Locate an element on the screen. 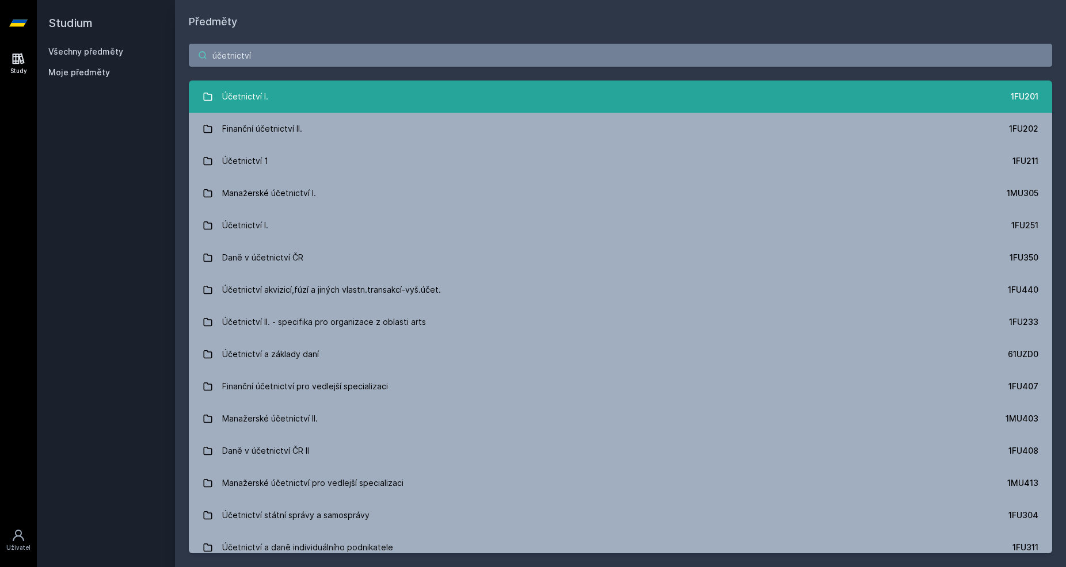 The height and width of the screenshot is (567, 1066). a: Daně v účetnictví ČR 1FU350 is located at coordinates (620, 258).